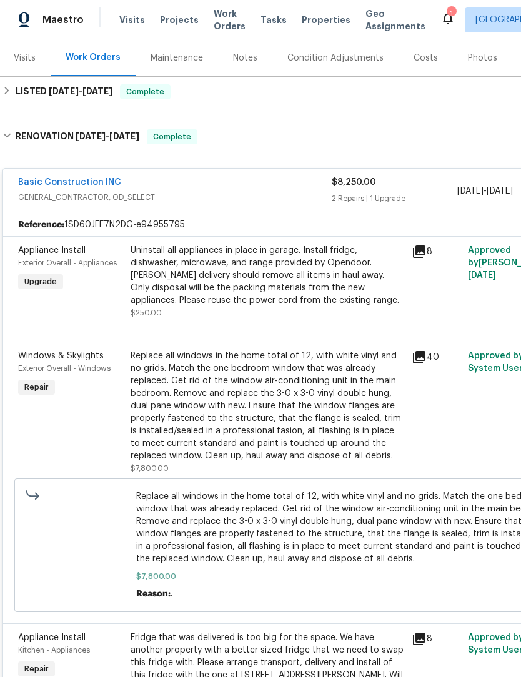 Image resolution: width=521 pixels, height=677 pixels. What do you see at coordinates (267, 406) in the screenshot?
I see `div: Replace all windows in the home total of 12, with white vinyl and no grids. Match the one bedroom...` at bounding box center [267, 406].